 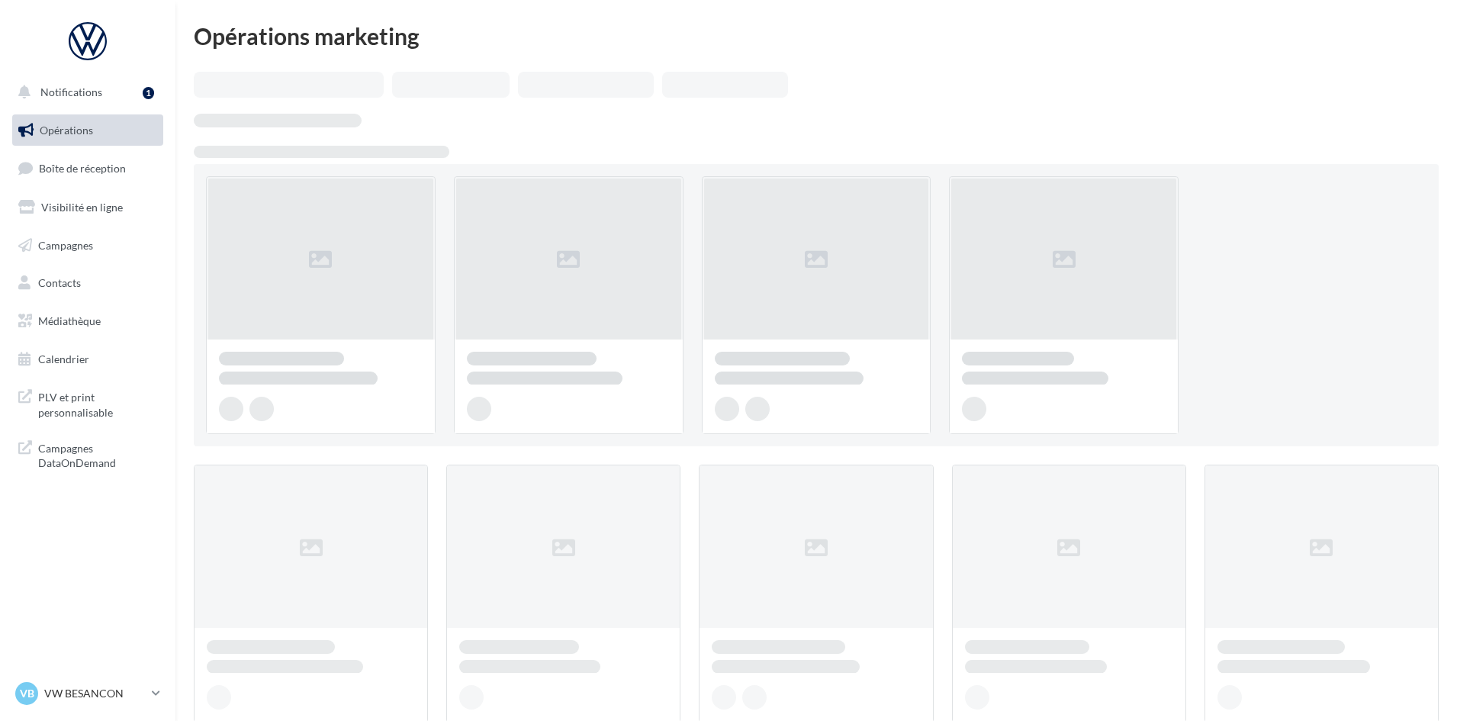 I want to click on a: Contacts, so click(x=88, y=283).